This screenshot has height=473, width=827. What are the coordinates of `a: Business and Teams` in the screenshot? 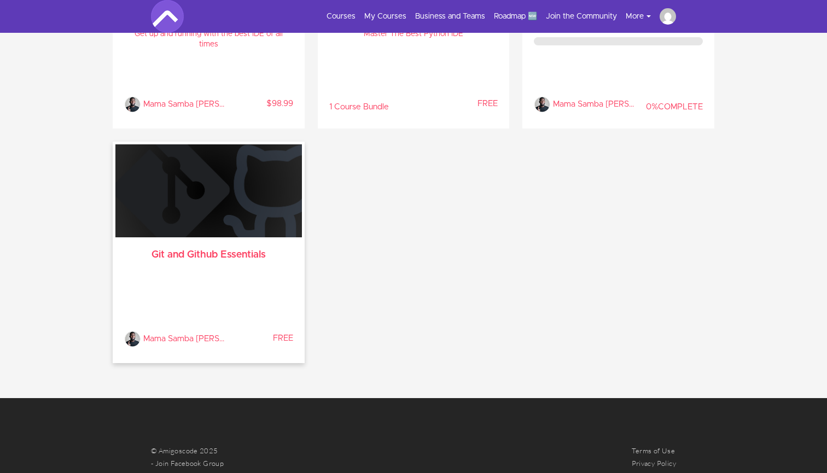 It's located at (450, 16).